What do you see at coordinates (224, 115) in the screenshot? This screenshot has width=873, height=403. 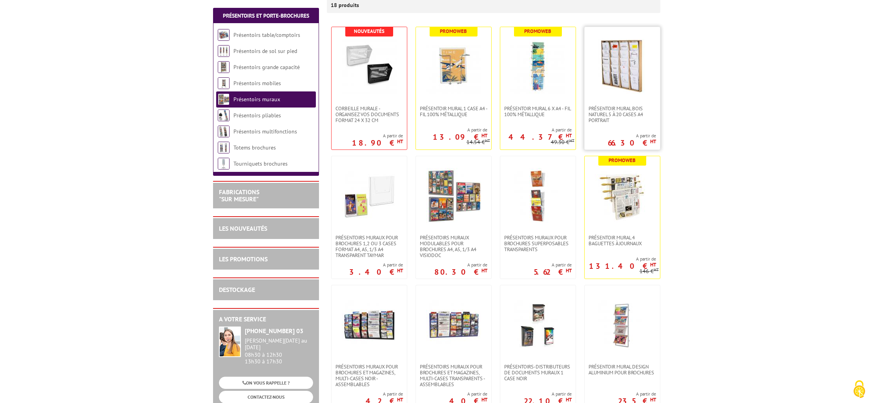 I see `img: Présentoirs pliables` at bounding box center [224, 115].